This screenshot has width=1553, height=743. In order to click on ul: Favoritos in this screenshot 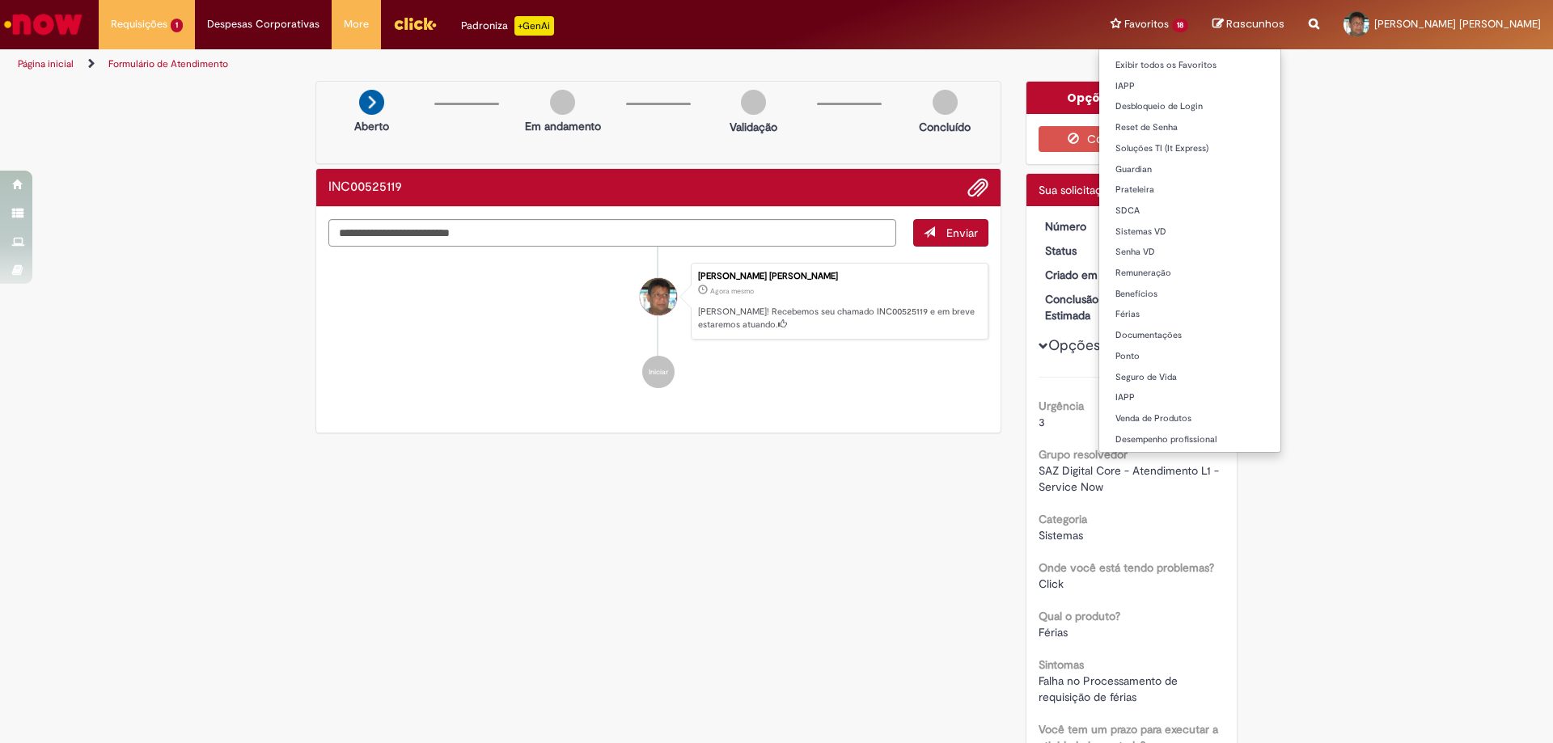, I will do `click(1190, 251)`.